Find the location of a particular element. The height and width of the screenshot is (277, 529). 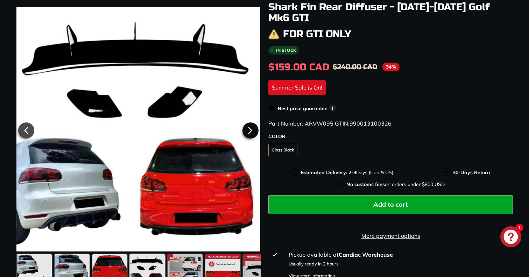

span: Part Number: ARVW095 GTIN: is located at coordinates (330, 124).